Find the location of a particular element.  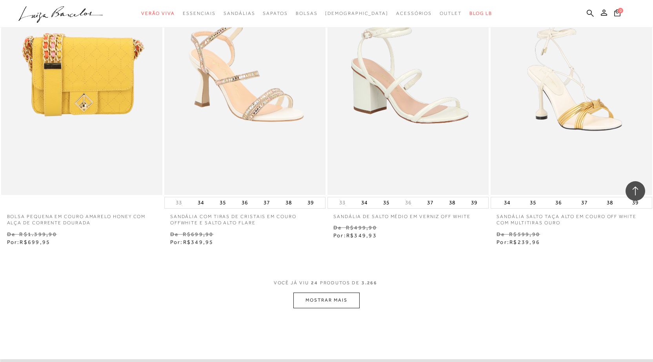

span: Verão Viva is located at coordinates (158, 13).